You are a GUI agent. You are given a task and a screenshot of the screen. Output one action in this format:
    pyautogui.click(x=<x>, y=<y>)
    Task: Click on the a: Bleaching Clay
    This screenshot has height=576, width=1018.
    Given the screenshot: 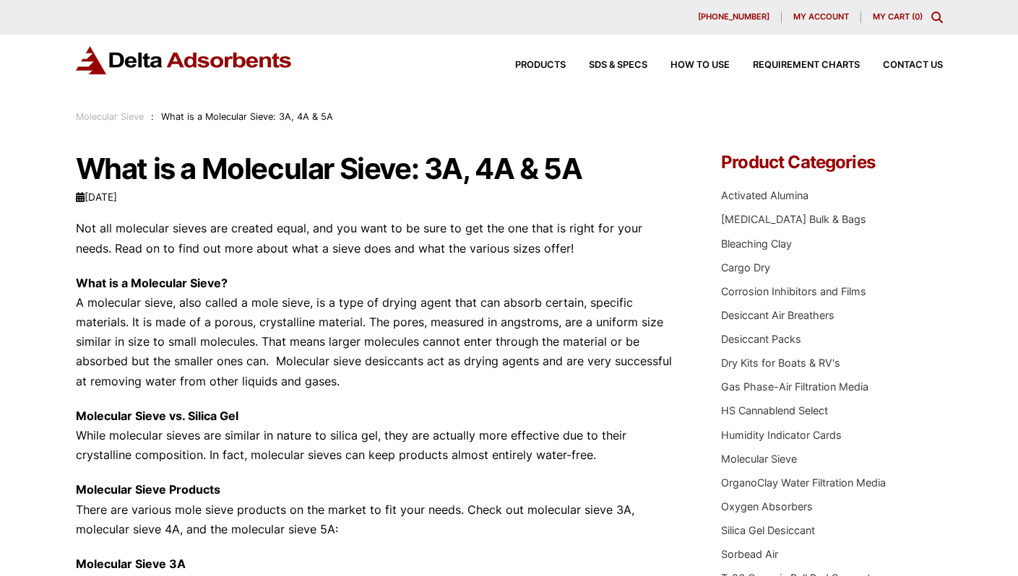 What is the action you would take?
    pyautogui.click(x=756, y=243)
    